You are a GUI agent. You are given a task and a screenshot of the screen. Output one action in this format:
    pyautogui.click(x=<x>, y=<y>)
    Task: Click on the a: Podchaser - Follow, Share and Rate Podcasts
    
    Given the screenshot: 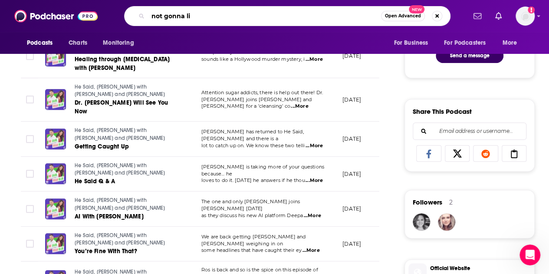 What is the action you would take?
    pyautogui.click(x=56, y=16)
    